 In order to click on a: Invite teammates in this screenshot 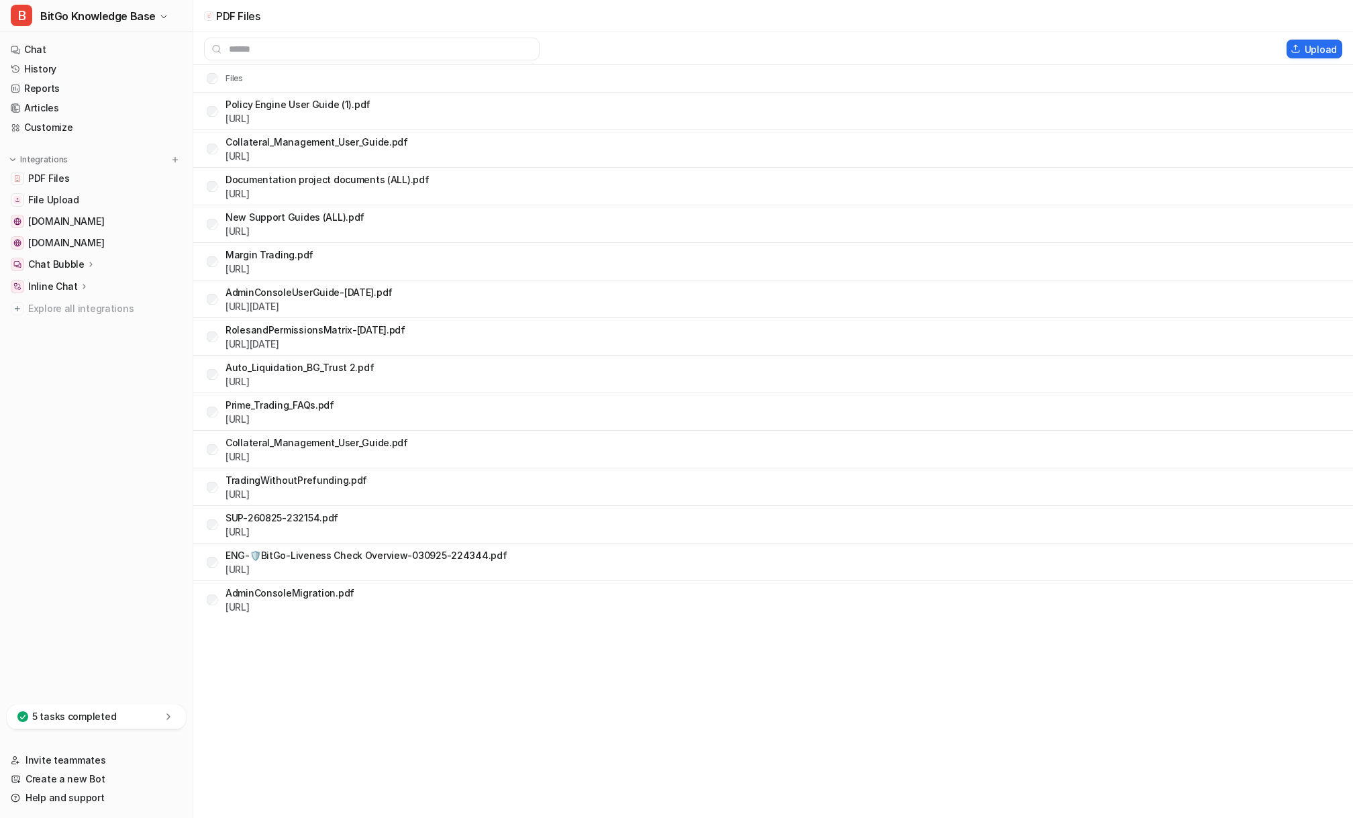, I will do `click(96, 760)`.